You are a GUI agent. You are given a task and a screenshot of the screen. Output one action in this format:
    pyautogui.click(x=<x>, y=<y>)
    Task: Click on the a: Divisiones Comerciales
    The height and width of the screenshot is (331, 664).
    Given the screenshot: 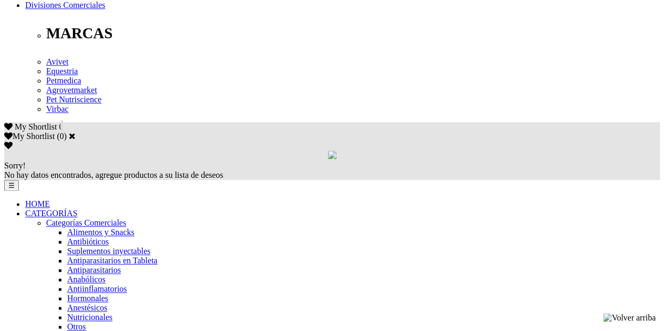 What is the action you would take?
    pyautogui.click(x=65, y=5)
    